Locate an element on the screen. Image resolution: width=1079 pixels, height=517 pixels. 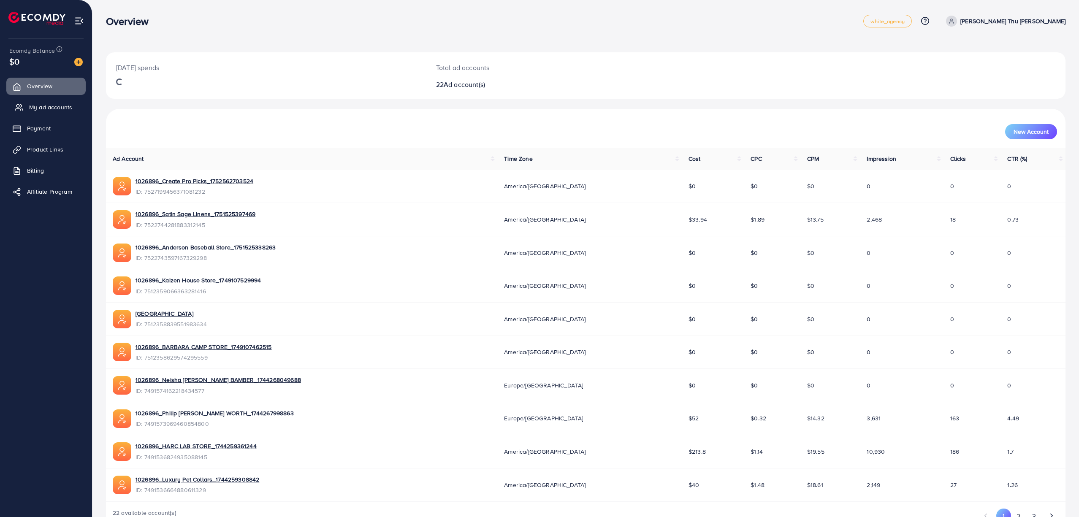
span: 4.49 is located at coordinates (1013, 418).